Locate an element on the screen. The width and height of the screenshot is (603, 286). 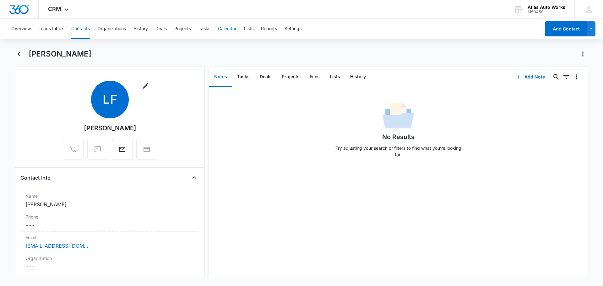
button: Back is located at coordinates (20, 54).